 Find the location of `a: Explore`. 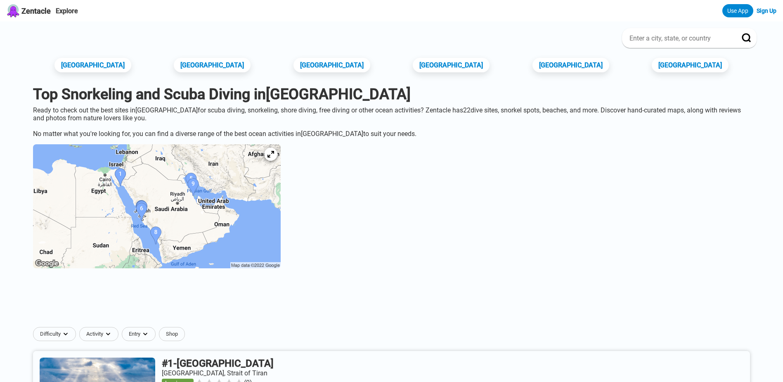

a: Explore is located at coordinates (67, 11).